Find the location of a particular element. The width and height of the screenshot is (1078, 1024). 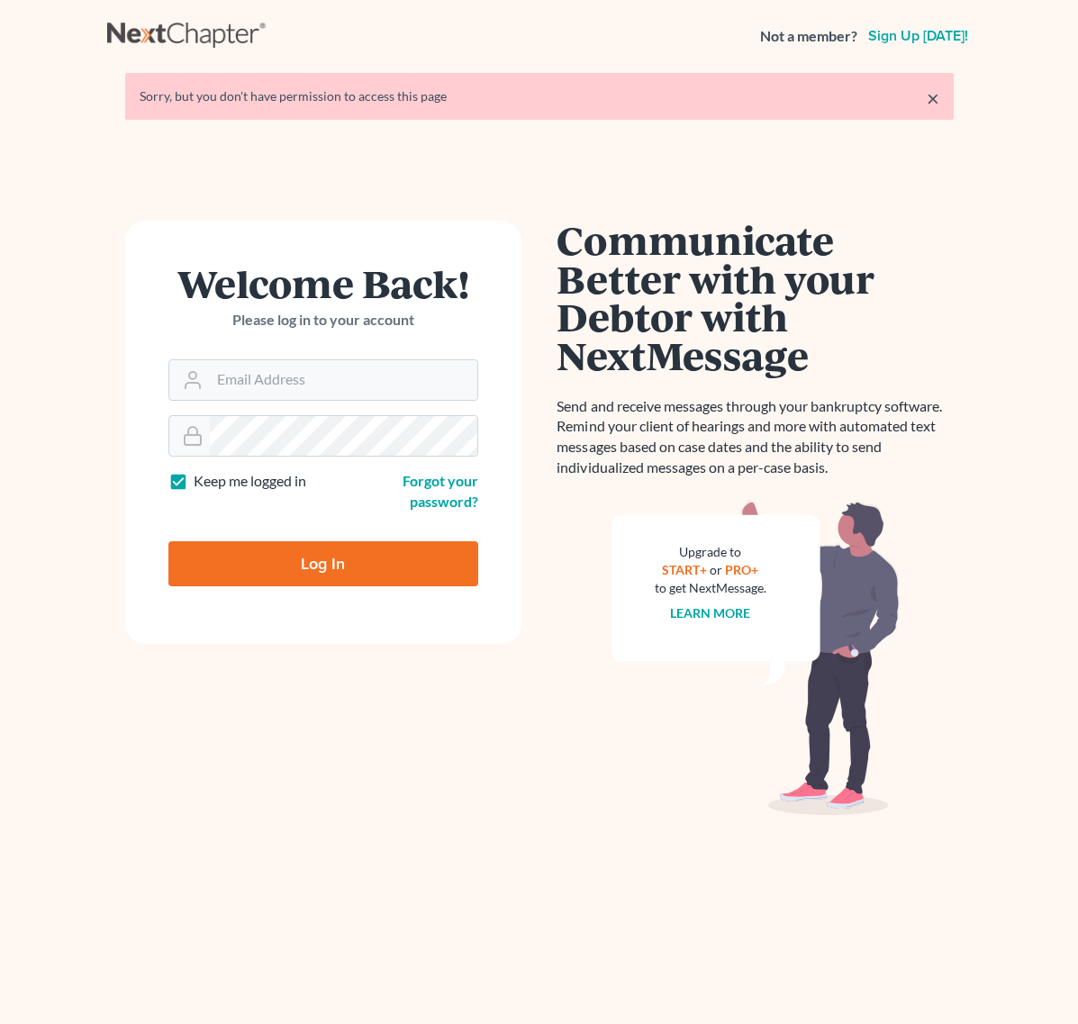

a: START+ is located at coordinates (684, 569).